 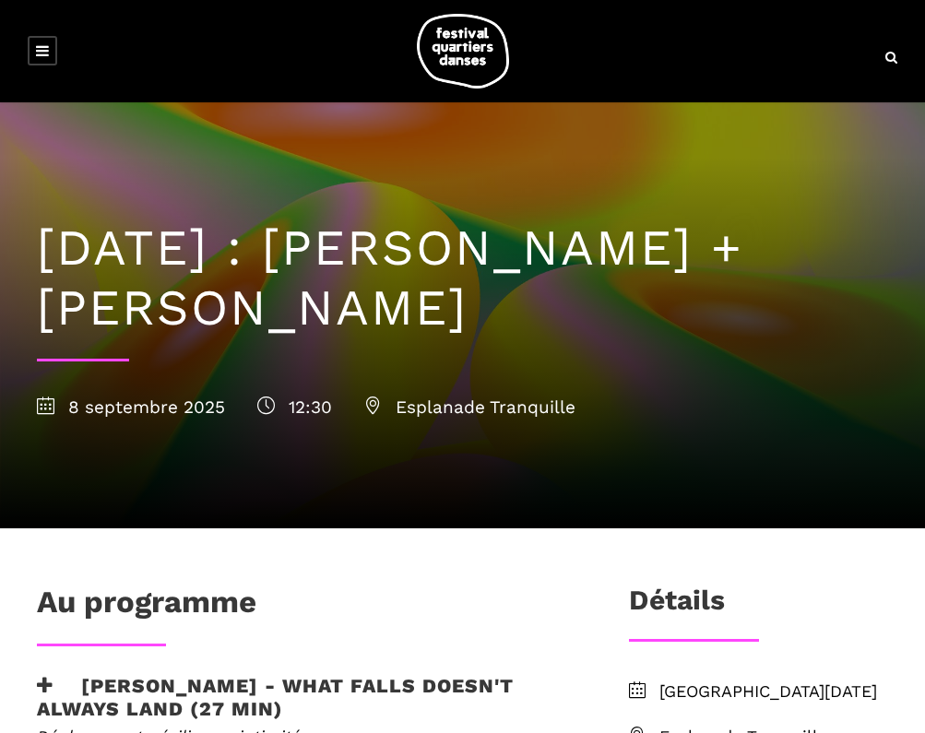 I want to click on span: 12:30, so click(x=294, y=407).